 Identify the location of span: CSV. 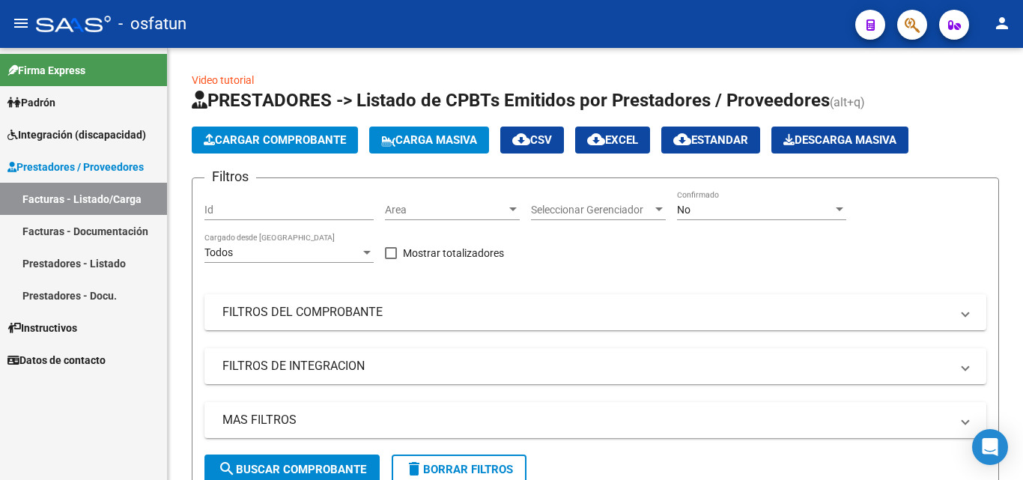
(532, 140).